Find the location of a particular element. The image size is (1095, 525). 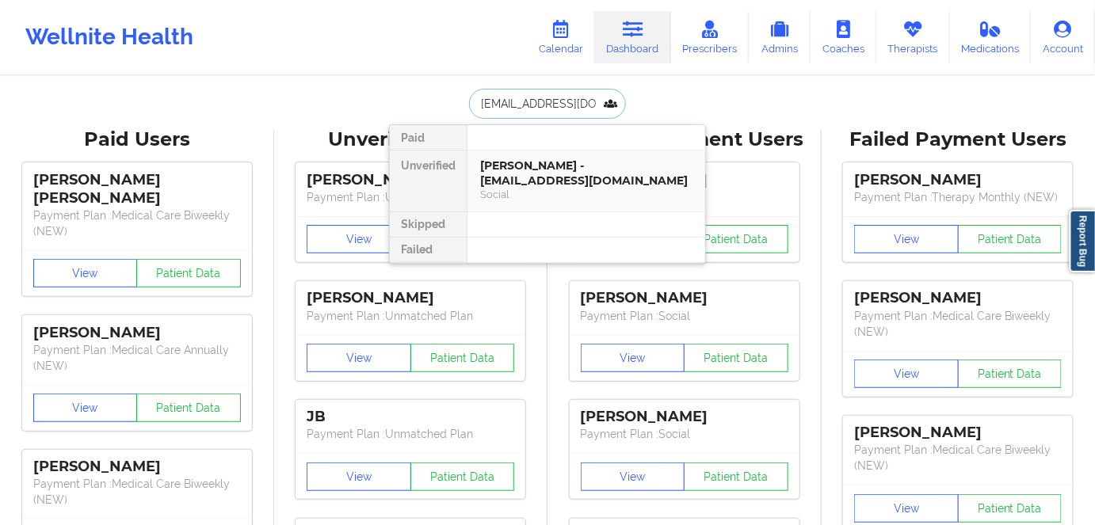

p: Payment Plan : Therapy Monthly (NEW) is located at coordinates (958, 197).